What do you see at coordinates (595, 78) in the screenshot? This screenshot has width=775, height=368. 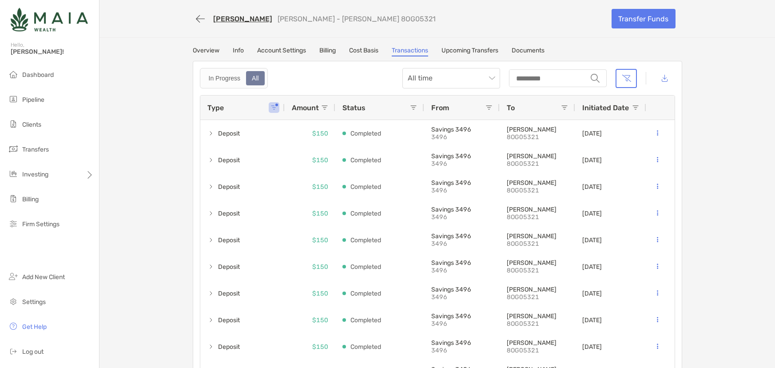 I see `img: input icon` at bounding box center [595, 78].